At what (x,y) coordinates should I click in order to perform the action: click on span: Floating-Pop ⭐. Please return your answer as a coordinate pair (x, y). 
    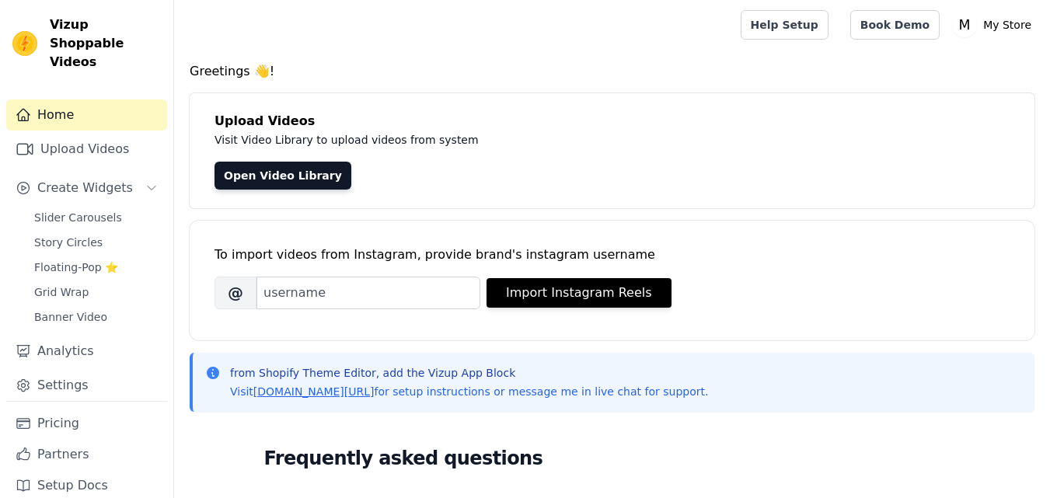
    Looking at the image, I should click on (76, 267).